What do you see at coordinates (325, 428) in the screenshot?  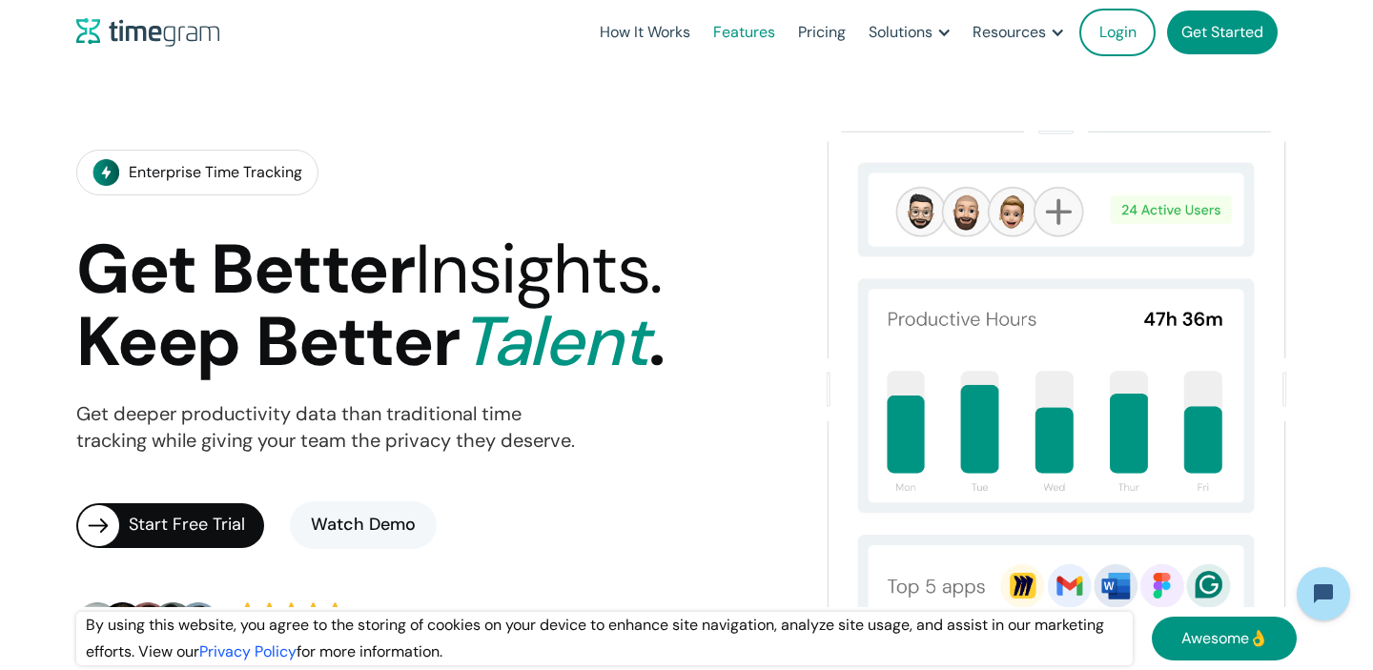 I see `p: Get deeper productivity data than traditional time tracking while giving your team the privacy th...` at bounding box center [325, 428].